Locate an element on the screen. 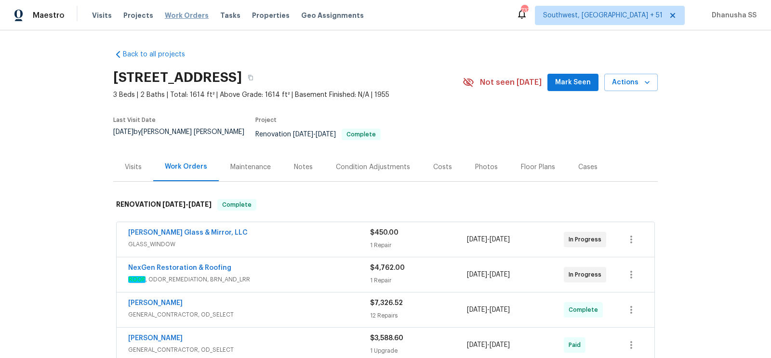  span: Maestro is located at coordinates (49, 15).